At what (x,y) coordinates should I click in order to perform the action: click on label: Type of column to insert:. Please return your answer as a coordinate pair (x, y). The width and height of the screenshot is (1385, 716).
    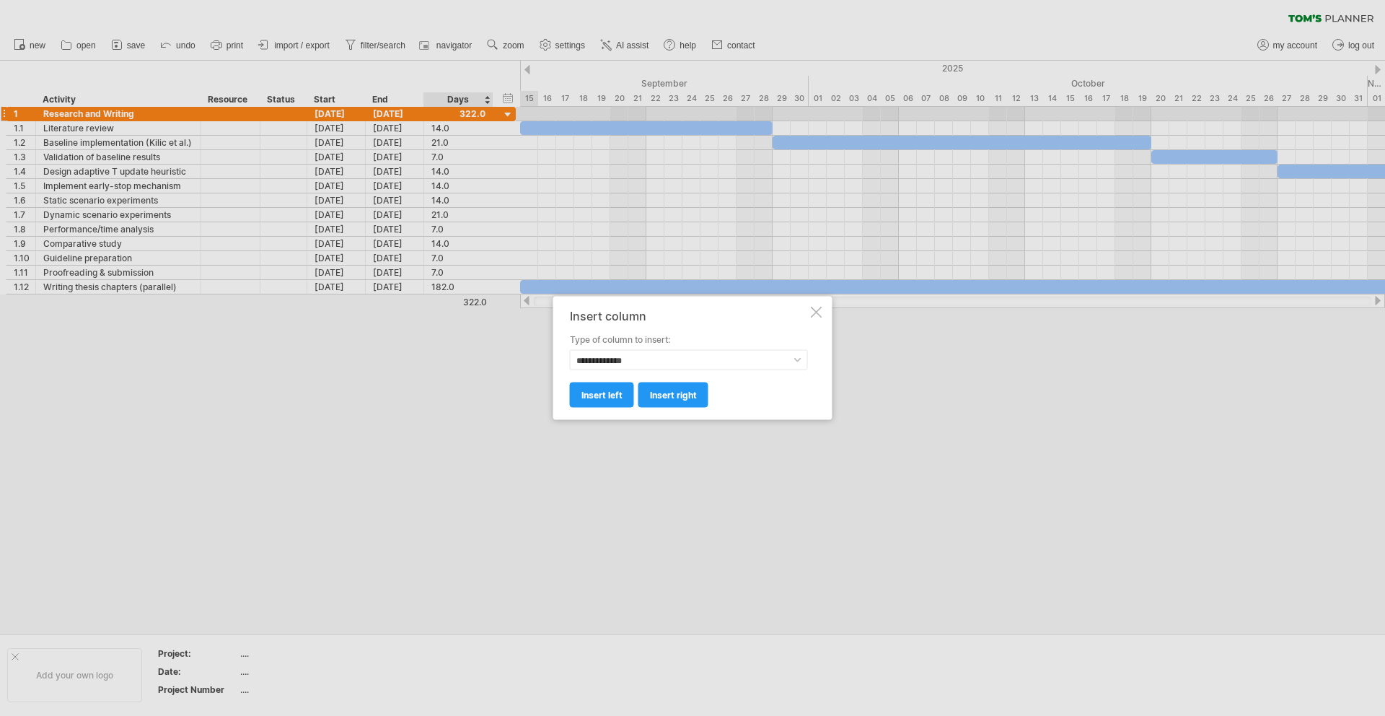
    Looking at the image, I should click on (689, 340).